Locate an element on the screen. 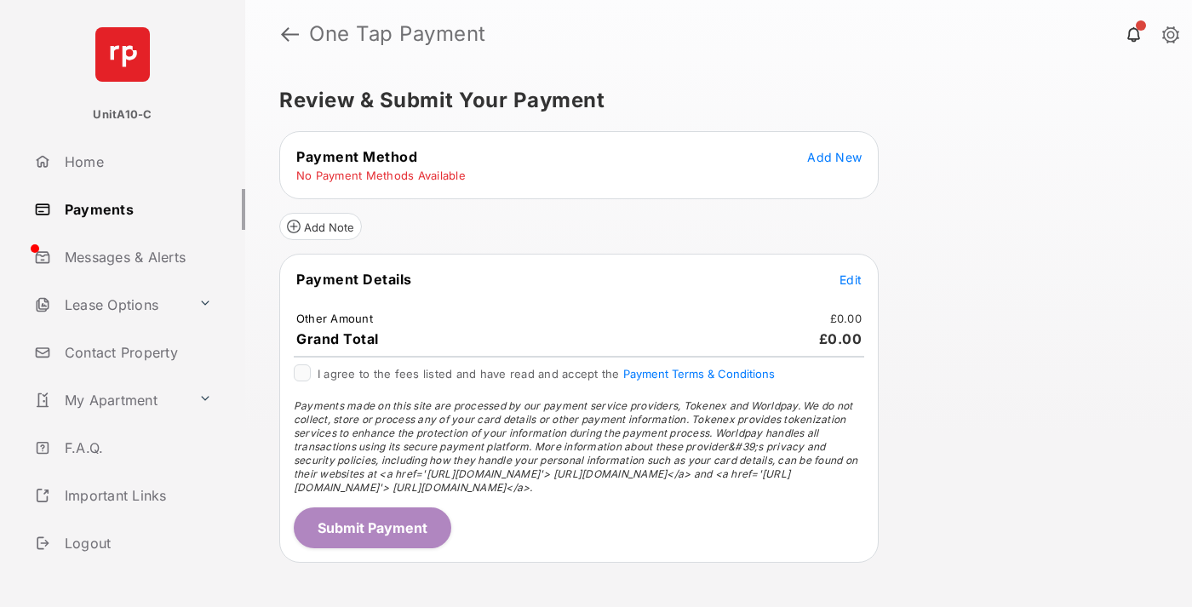 This screenshot has width=1192, height=607. a: Important Links is located at coordinates (123, 496).